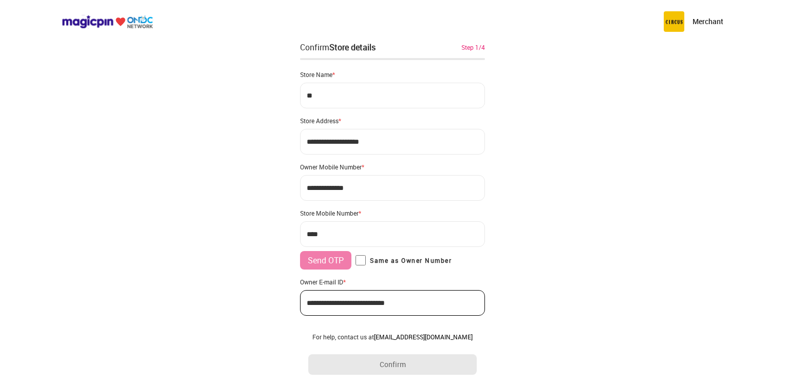 The width and height of the screenshot is (785, 383). What do you see at coordinates (338, 47) in the screenshot?
I see `div: Confirm` at bounding box center [338, 47].